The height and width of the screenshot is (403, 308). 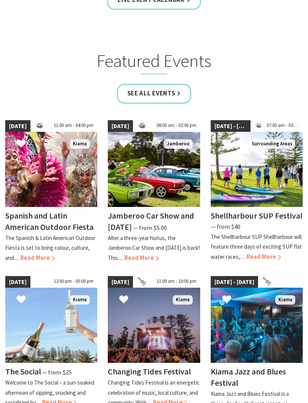 What do you see at coordinates (154, 326) in the screenshot?
I see `img: Changing Tides Main Stage` at bounding box center [154, 326].